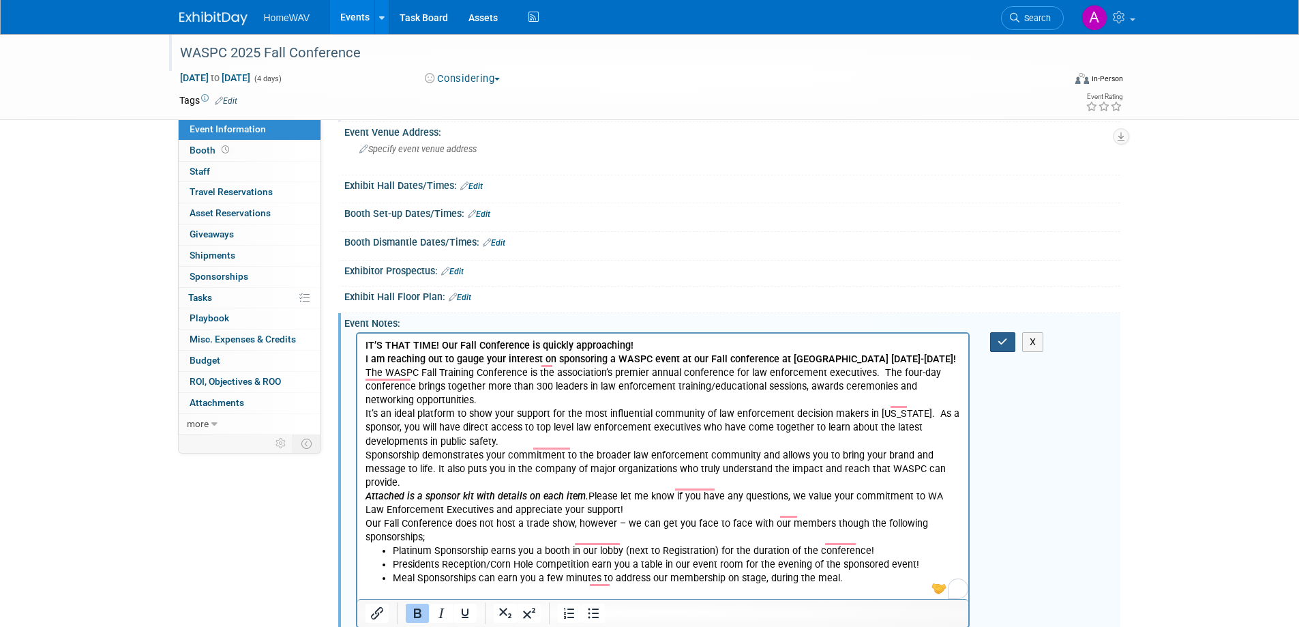  Describe the element at coordinates (733, 295) in the screenshot. I see `div: Exhibit Hall Floor Plan:` at that location.